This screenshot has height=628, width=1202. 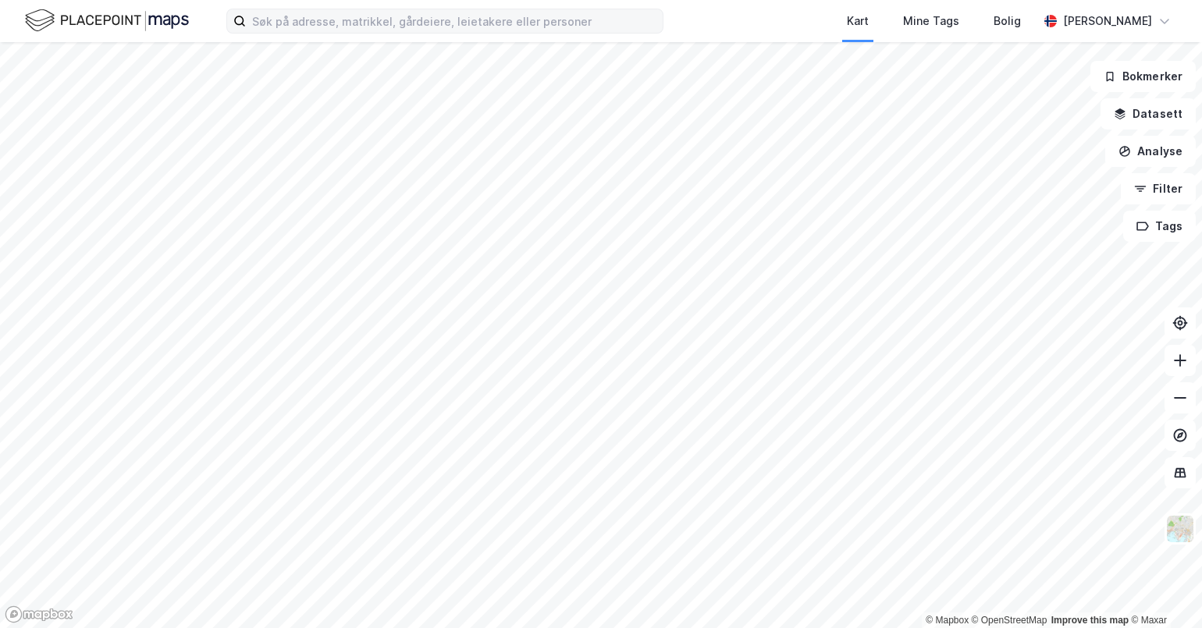 I want to click on button: Filter, so click(x=1158, y=189).